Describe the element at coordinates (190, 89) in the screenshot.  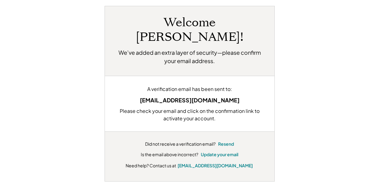
I see `div: A verification email has been sent to:` at that location.